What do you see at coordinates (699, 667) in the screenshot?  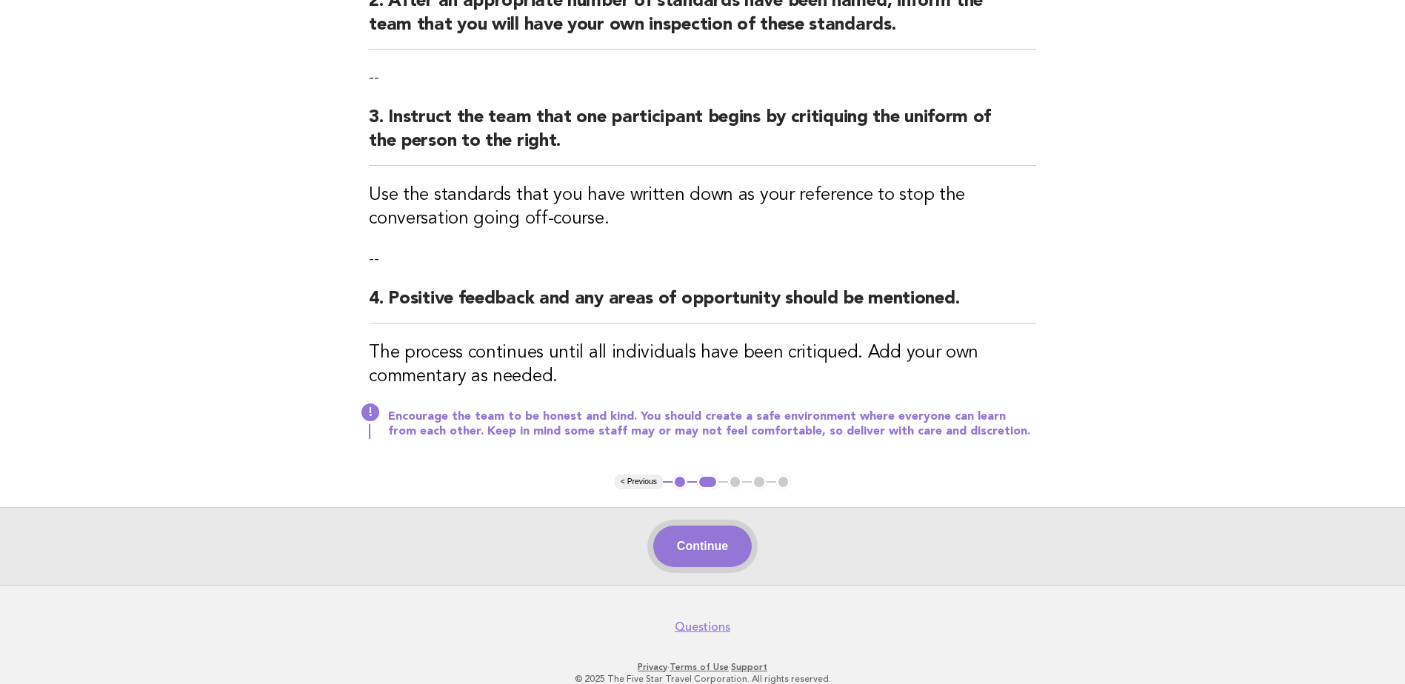 I see `a: Terms of Use` at bounding box center [699, 667].